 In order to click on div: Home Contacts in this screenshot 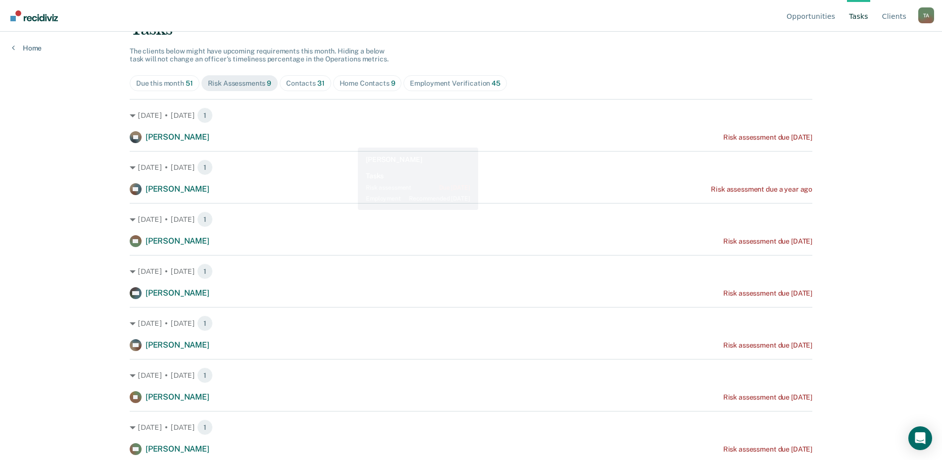, I will do `click(367, 83)`.